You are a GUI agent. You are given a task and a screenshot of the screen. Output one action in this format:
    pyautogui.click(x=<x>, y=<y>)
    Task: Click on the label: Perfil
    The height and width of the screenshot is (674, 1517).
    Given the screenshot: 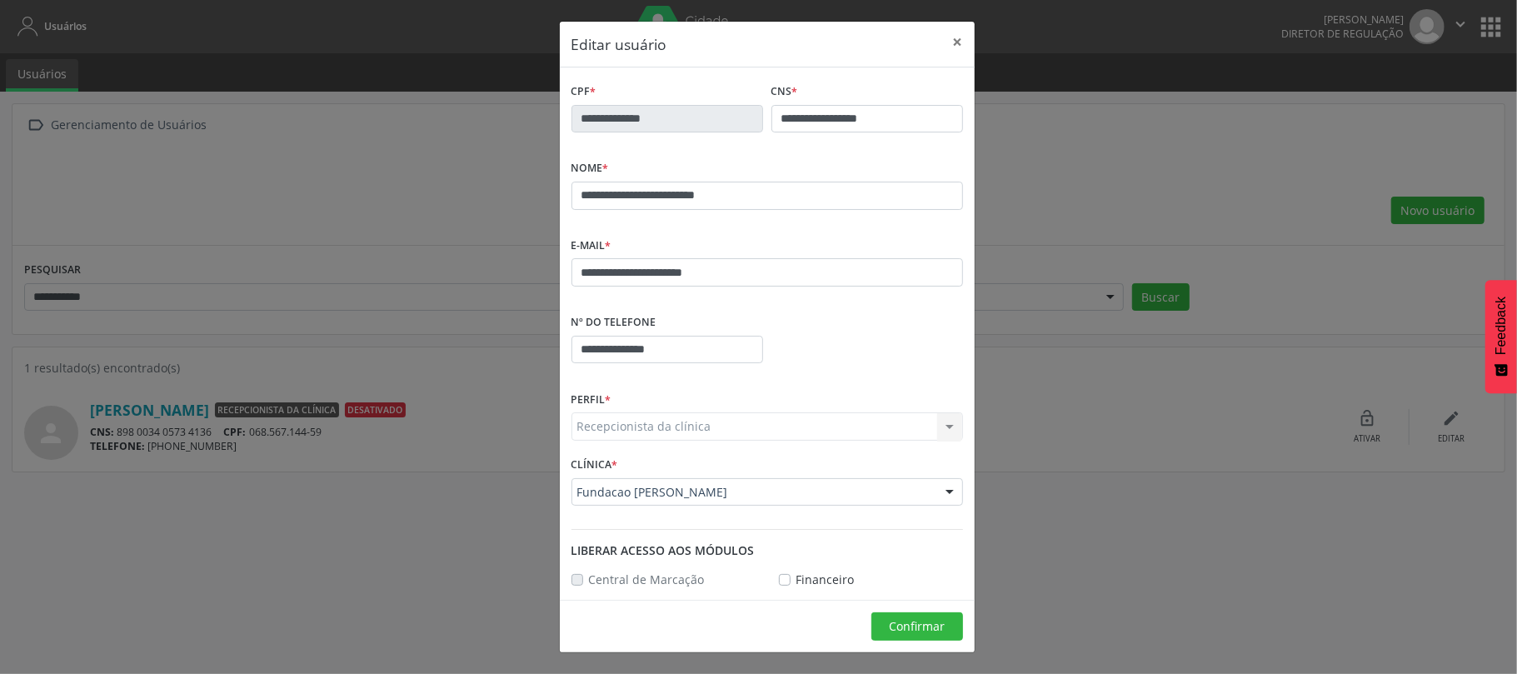 What is the action you would take?
    pyautogui.click(x=592, y=399)
    